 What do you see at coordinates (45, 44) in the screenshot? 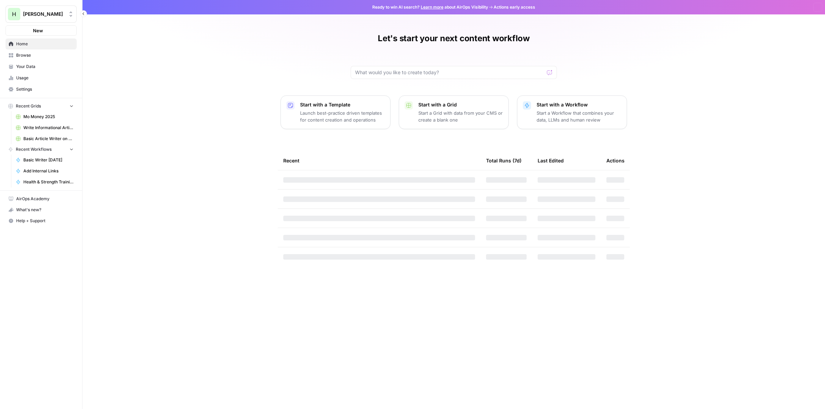
I see `span: Home` at bounding box center [45, 44].